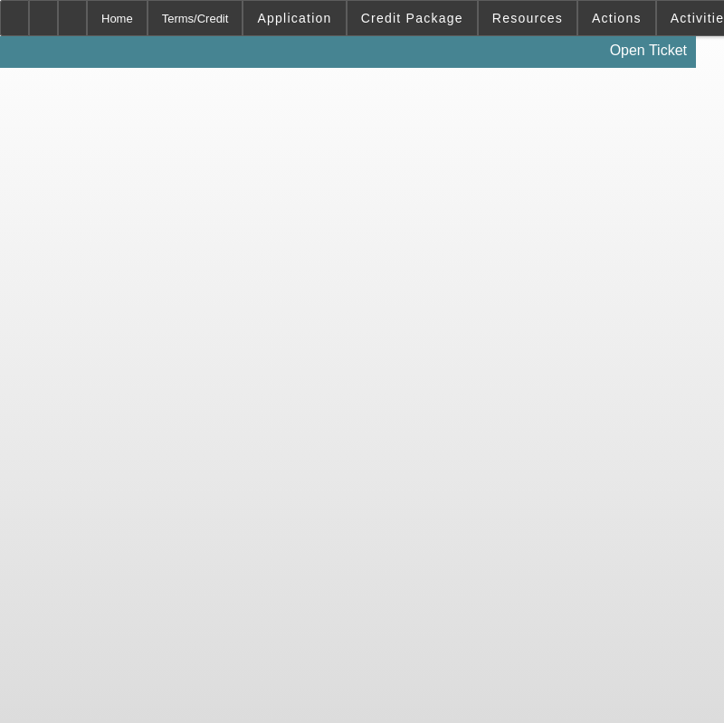  Describe the element at coordinates (294, 18) in the screenshot. I see `span: Application` at that location.